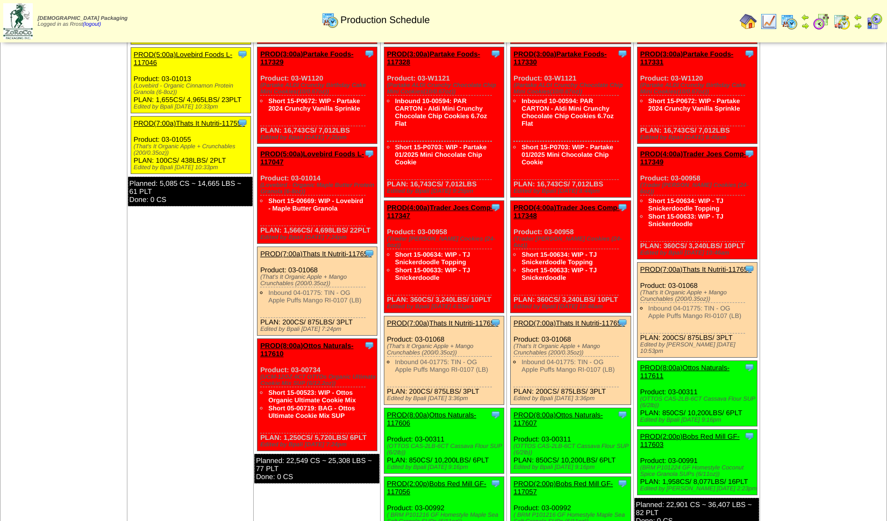  I want to click on div: Planned: 5,085 CS ~ 14,665 LBS ~ 61 PLT Done: 0 CS, so click(190, 191).